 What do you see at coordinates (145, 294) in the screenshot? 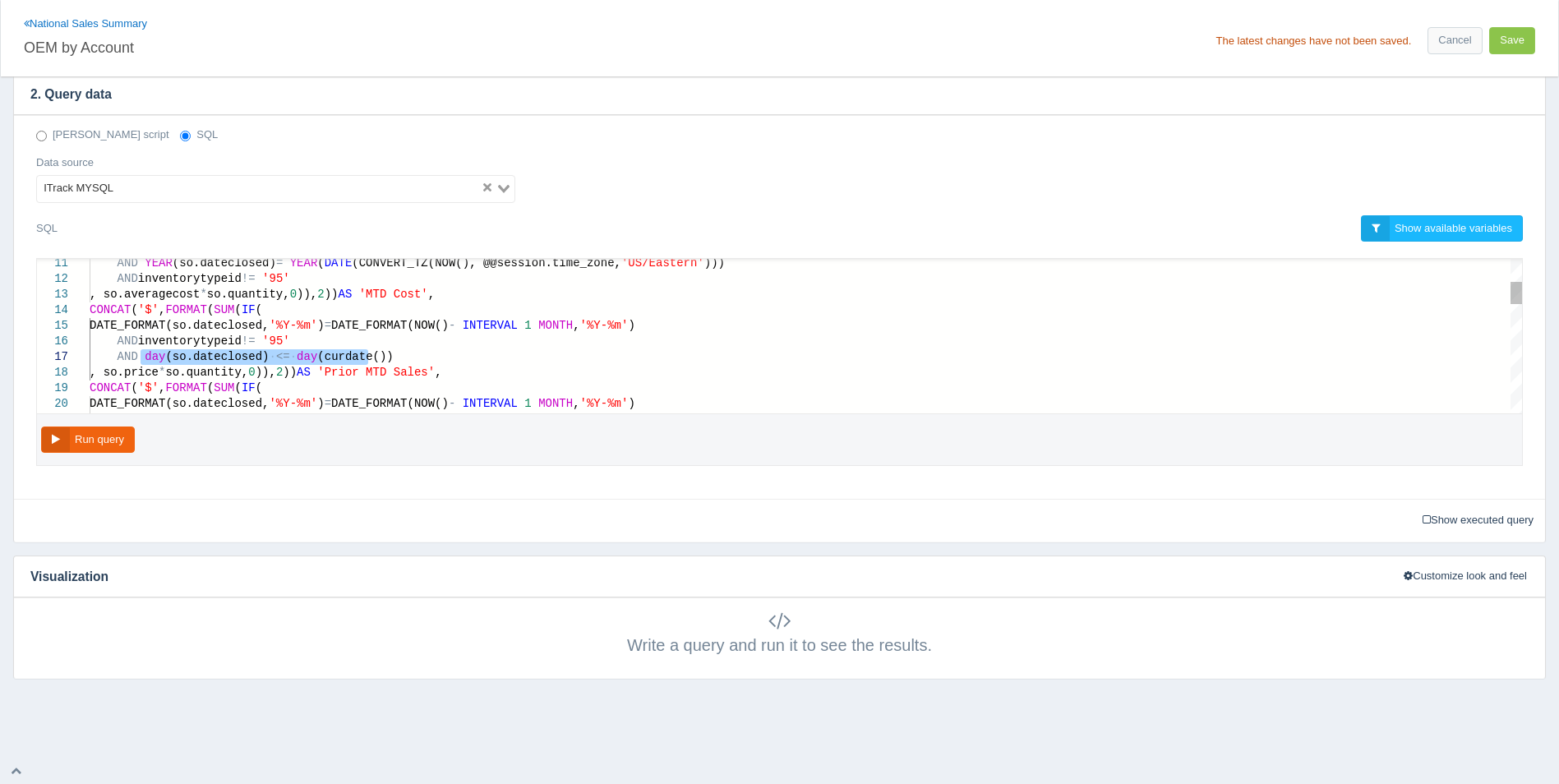
I see `span: , so.averagecost` at bounding box center [145, 294].